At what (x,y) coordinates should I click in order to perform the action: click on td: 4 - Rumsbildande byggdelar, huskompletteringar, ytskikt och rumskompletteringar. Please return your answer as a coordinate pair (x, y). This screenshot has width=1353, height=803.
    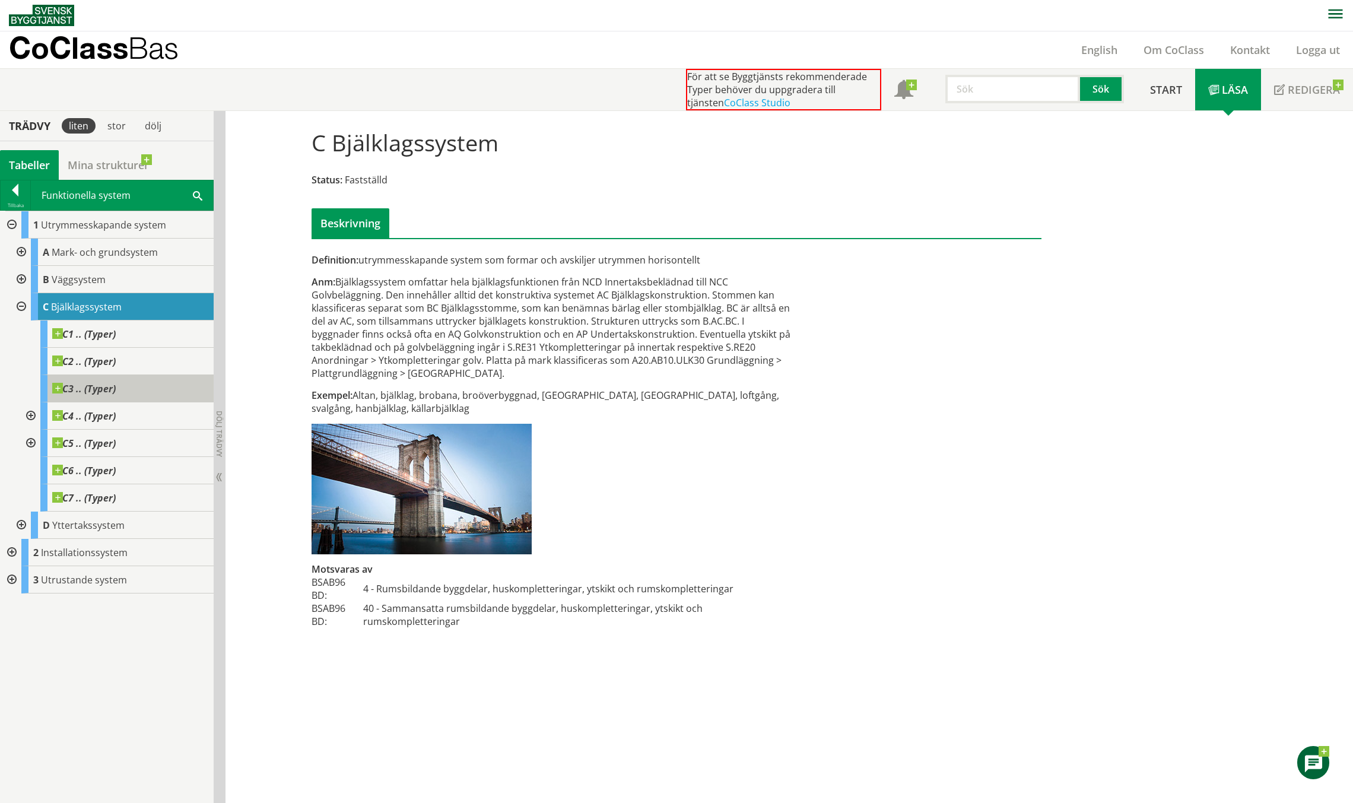
    Looking at the image, I should click on (577, 589).